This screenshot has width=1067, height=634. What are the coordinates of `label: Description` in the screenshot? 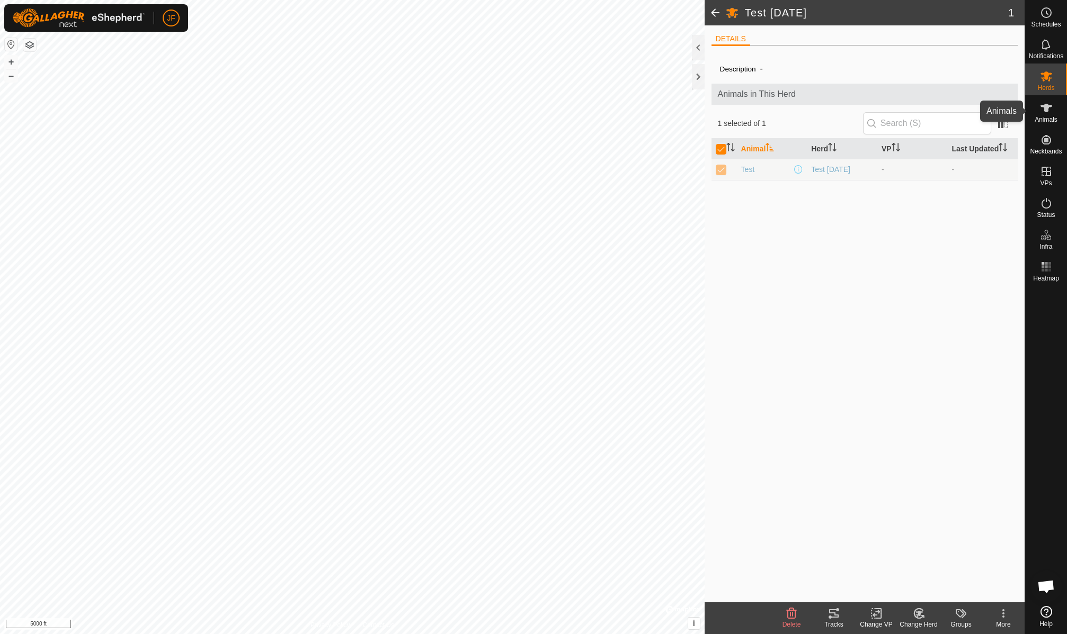 It's located at (738, 69).